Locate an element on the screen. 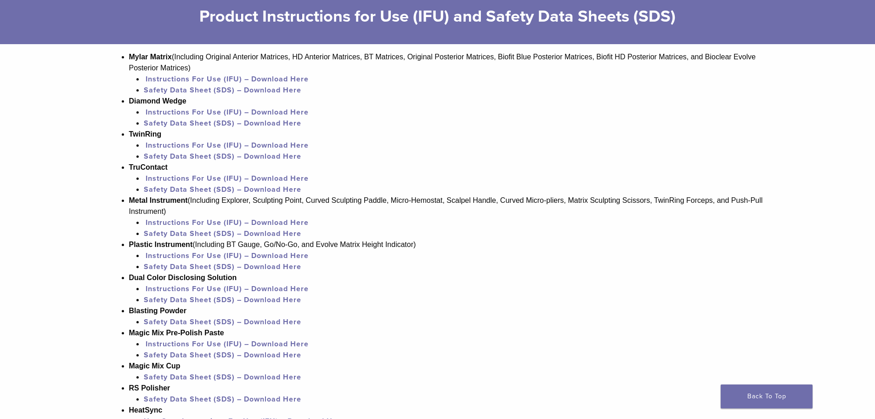  li: (Including Original Anterior Matrices, HD Anterior Matrices, BT Matrices, Original Posterior Matr... is located at coordinates (449, 74).